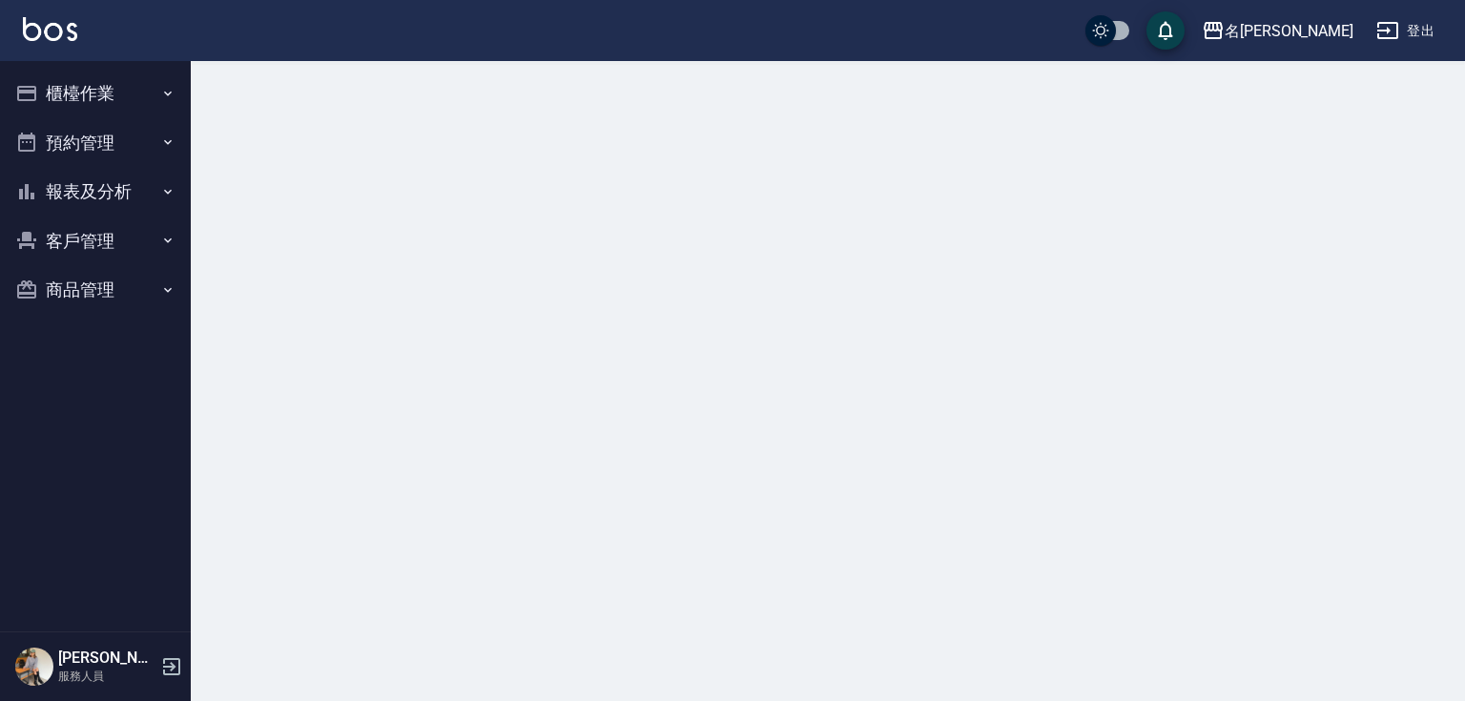 This screenshot has width=1465, height=701. I want to click on img: Person, so click(34, 667).